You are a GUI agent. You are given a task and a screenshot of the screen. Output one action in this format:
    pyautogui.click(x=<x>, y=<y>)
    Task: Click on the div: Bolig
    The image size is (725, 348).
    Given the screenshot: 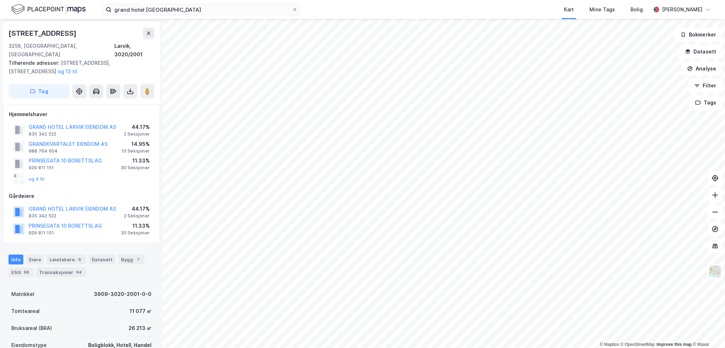 What is the action you would take?
    pyautogui.click(x=636, y=10)
    